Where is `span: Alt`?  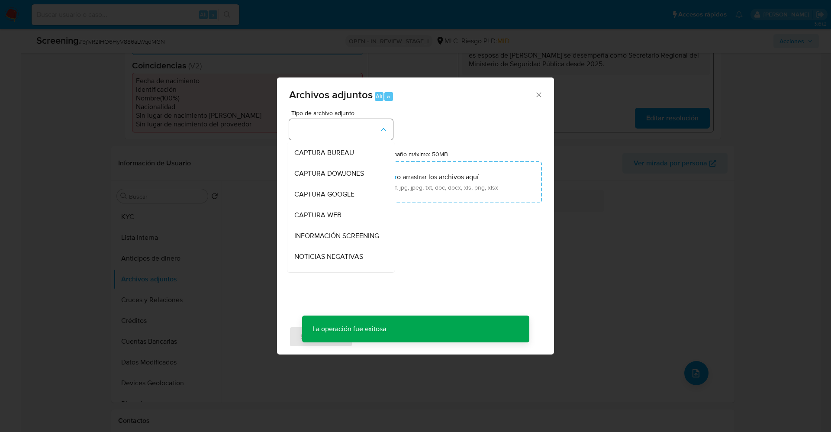
span: Alt is located at coordinates (379, 96).